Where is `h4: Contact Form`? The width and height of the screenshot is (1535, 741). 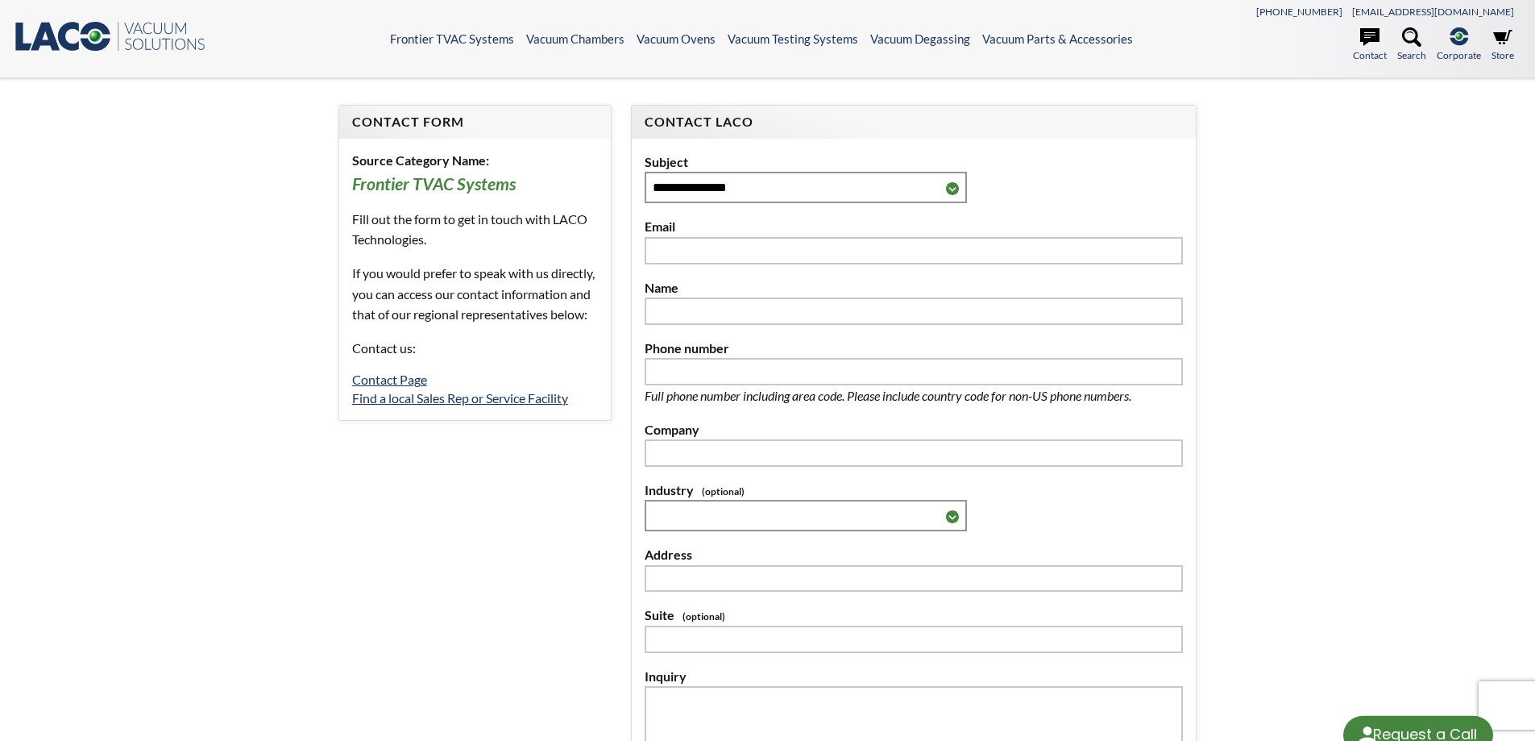
h4: Contact Form is located at coordinates (475, 122).